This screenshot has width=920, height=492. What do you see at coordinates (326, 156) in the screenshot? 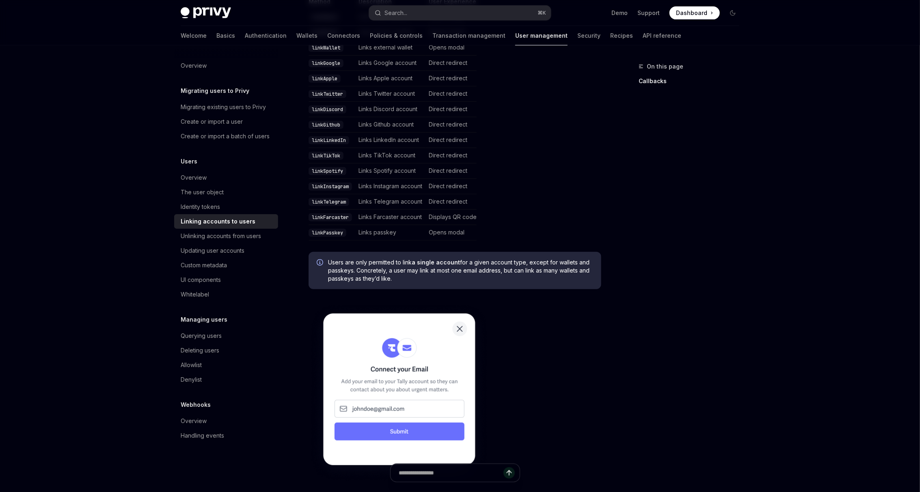
I see `code: linkTikTok` at bounding box center [326, 156].